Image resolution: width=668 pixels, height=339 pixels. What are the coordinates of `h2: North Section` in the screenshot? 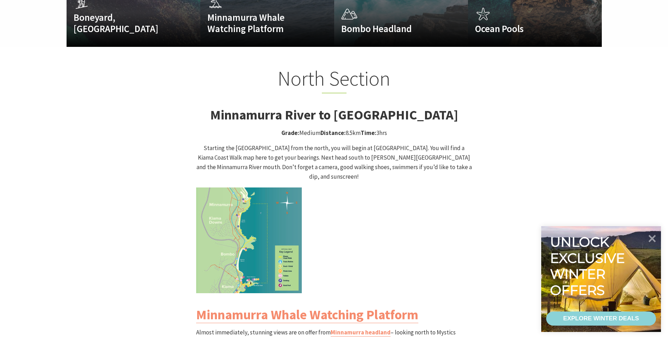 It's located at (334, 80).